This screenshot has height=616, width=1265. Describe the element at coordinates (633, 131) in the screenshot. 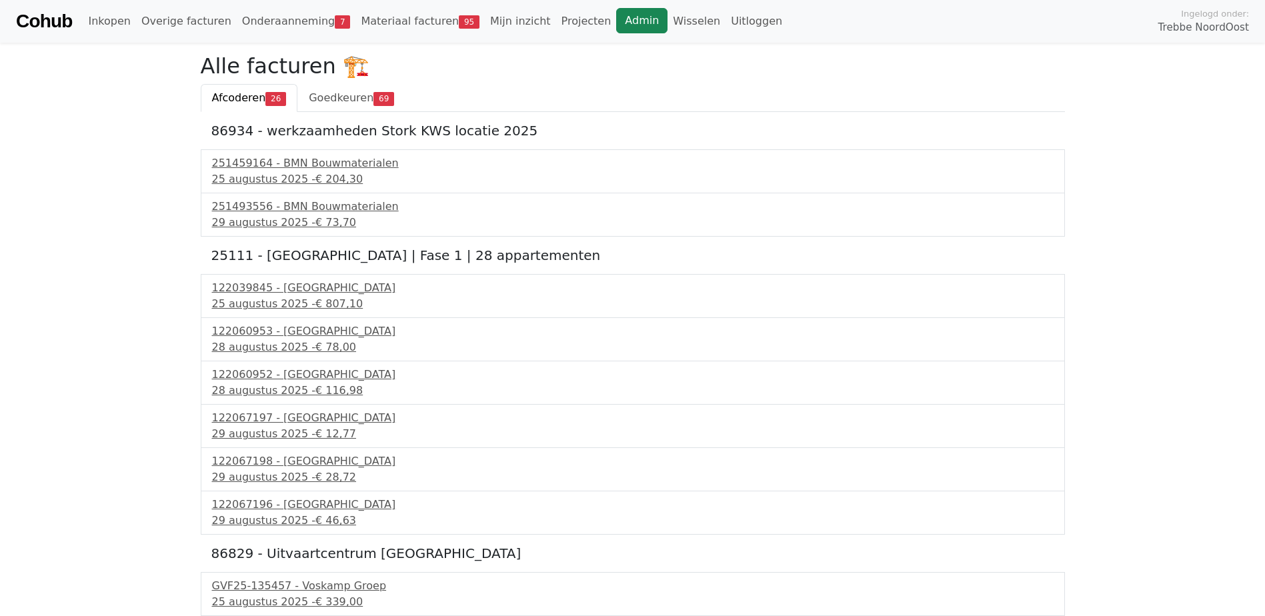

I see `h5: 86934 - werkzaamheden Stork KWS locatie 2025` at that location.